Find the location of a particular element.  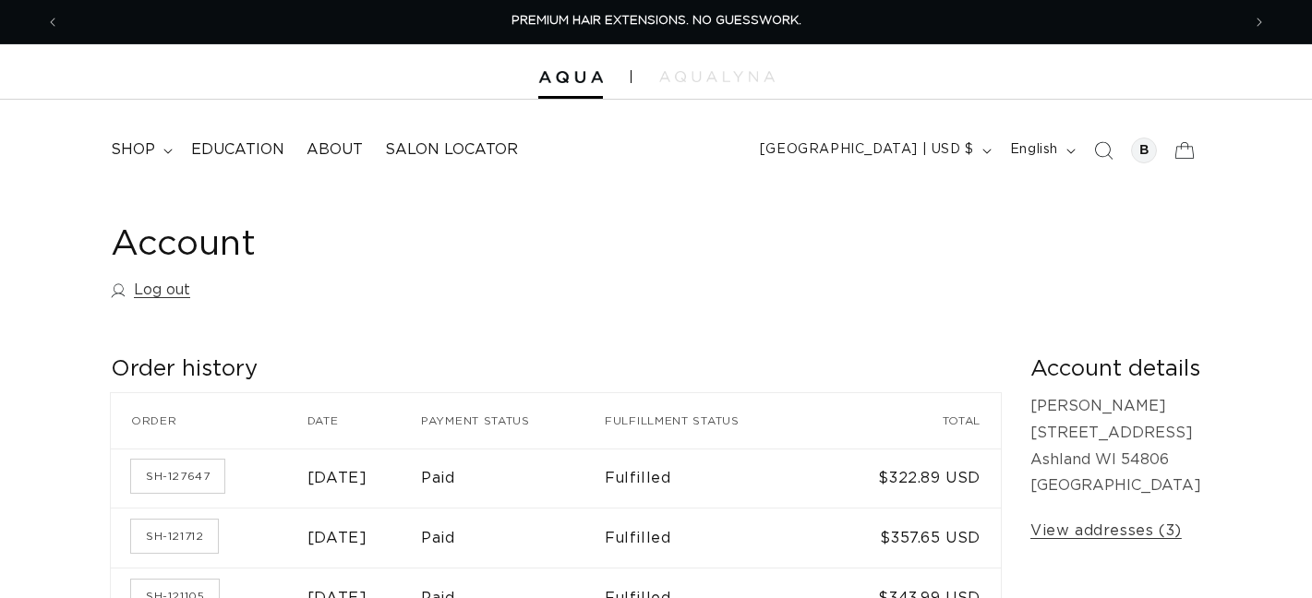

img: aqualyna.com is located at coordinates (716, 77).